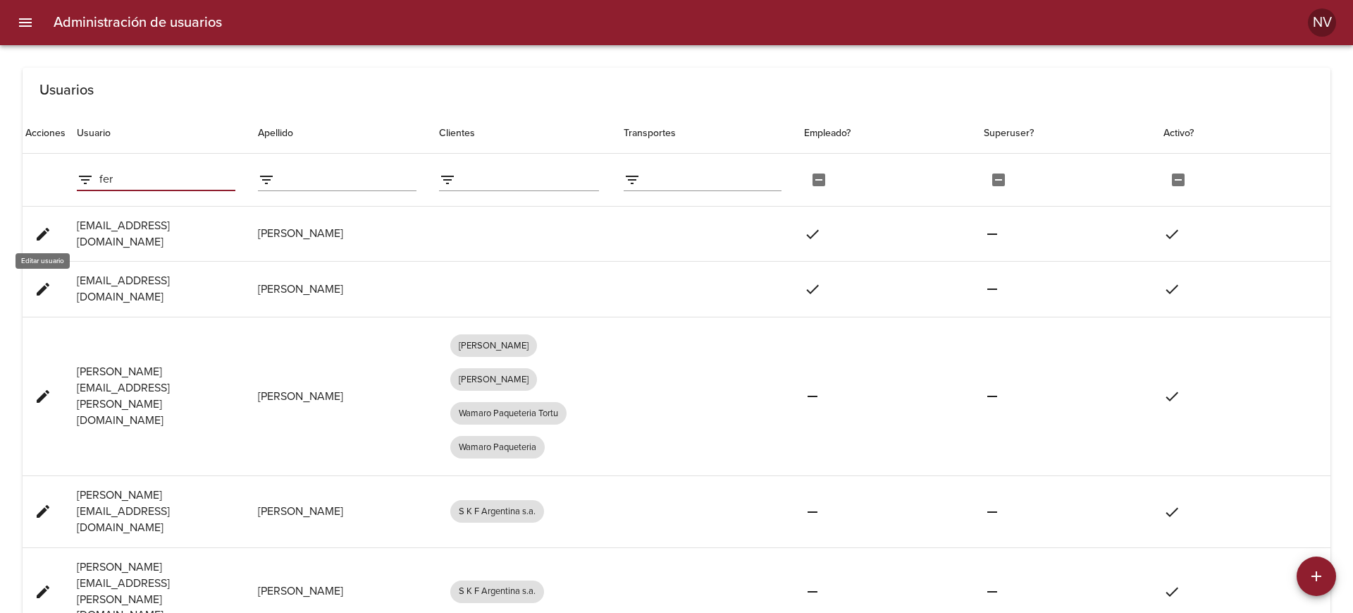  Describe the element at coordinates (276, 133) in the screenshot. I see `div: Apellido` at that location.